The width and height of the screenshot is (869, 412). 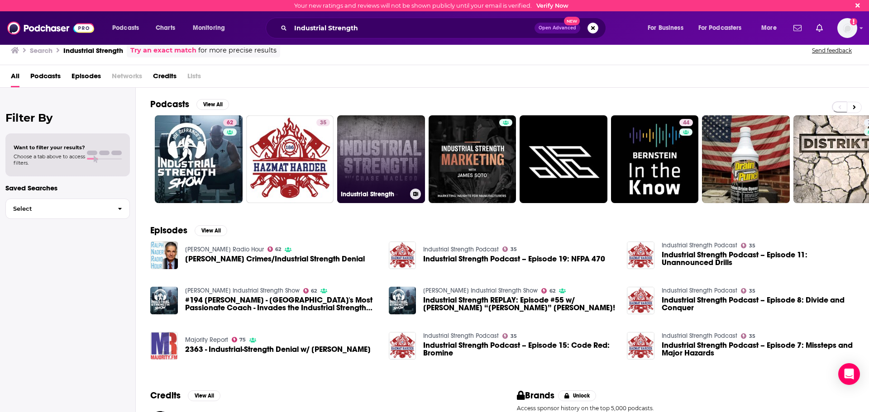 What do you see at coordinates (239, 340) in the screenshot?
I see `a: 75` at bounding box center [239, 340].